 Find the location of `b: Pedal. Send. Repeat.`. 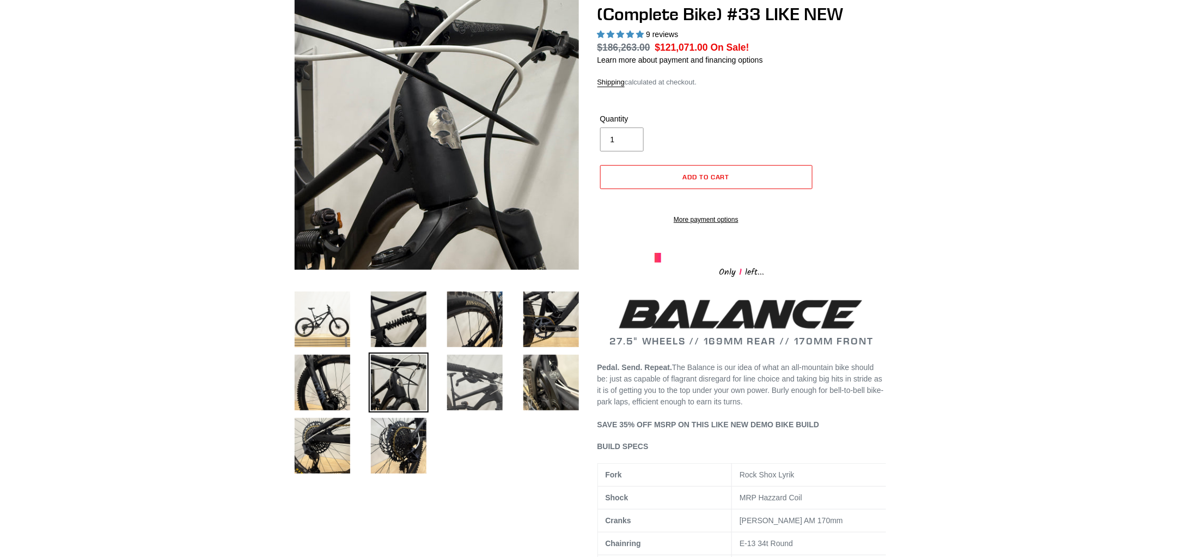

b: Pedal. Send. Repeat. is located at coordinates (635, 367).